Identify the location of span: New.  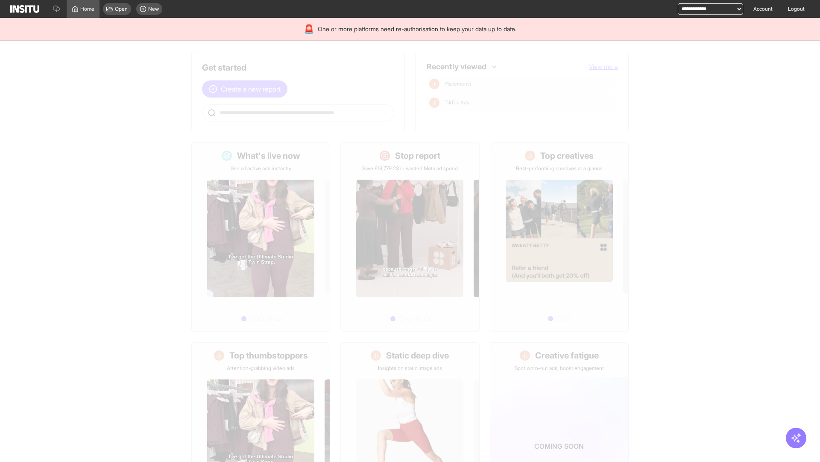
(153, 9).